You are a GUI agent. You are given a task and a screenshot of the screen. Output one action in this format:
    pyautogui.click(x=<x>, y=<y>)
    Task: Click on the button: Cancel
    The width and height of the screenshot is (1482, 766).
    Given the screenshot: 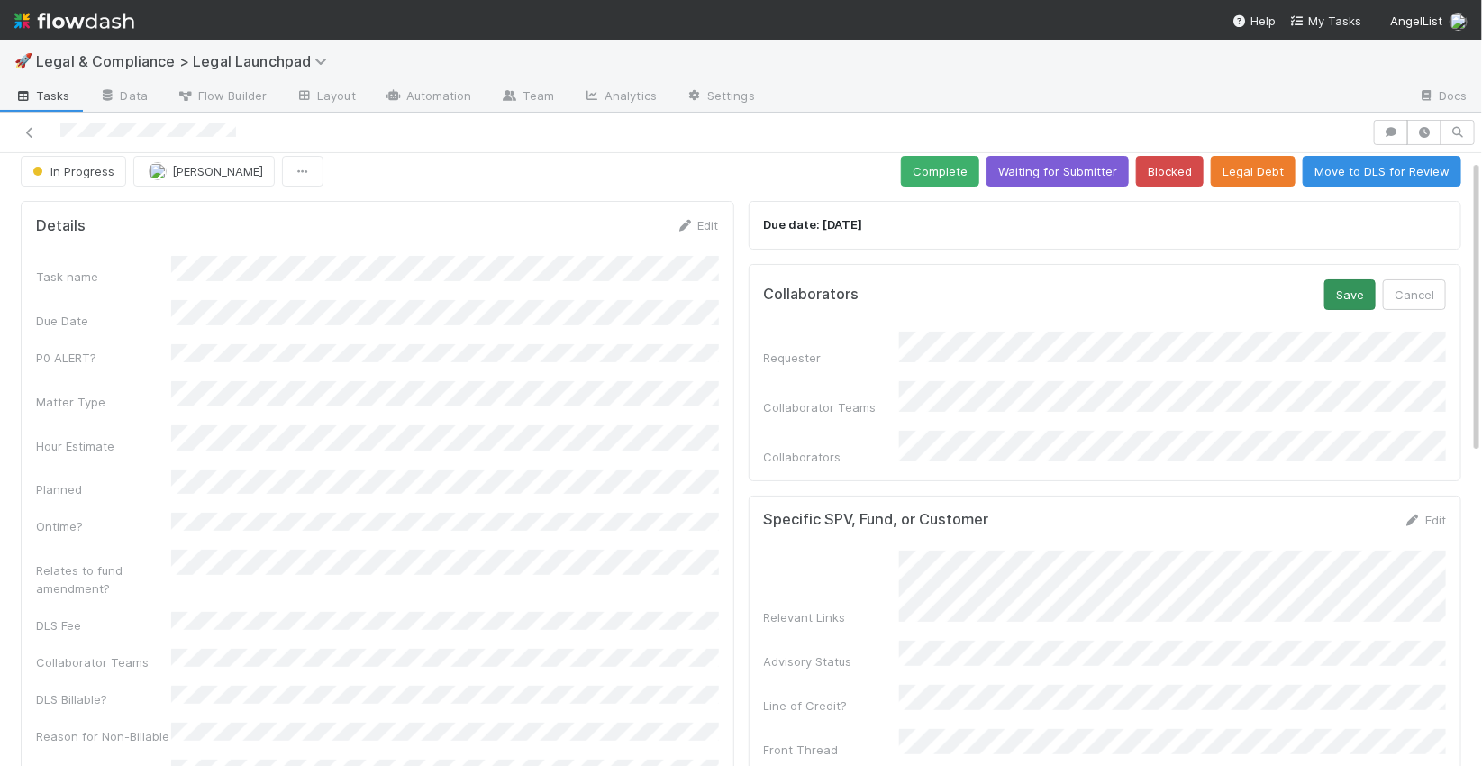 What is the action you would take?
    pyautogui.click(x=1415, y=295)
    